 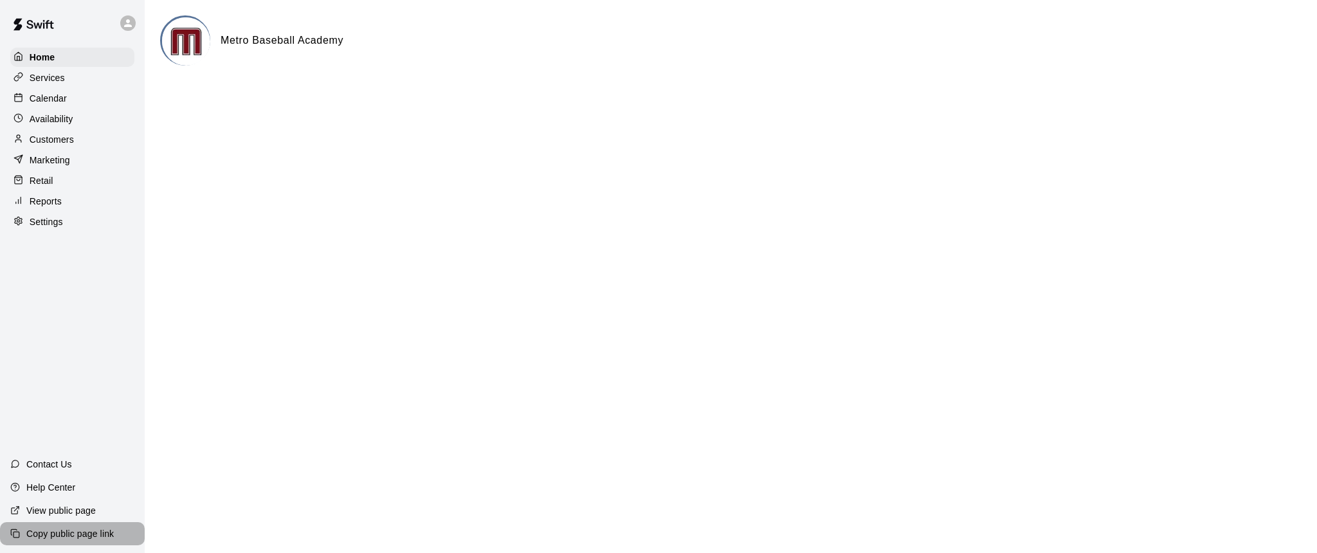 What do you see at coordinates (72, 78) in the screenshot?
I see `a: Services` at bounding box center [72, 78].